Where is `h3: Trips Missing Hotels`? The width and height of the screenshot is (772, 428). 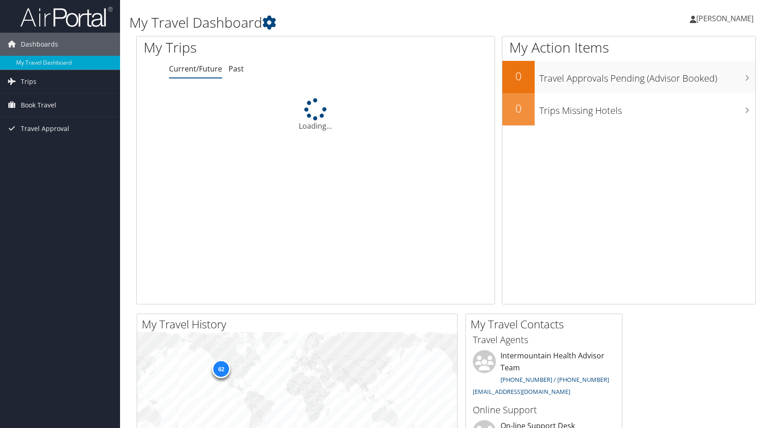 h3: Trips Missing Hotels is located at coordinates (647, 108).